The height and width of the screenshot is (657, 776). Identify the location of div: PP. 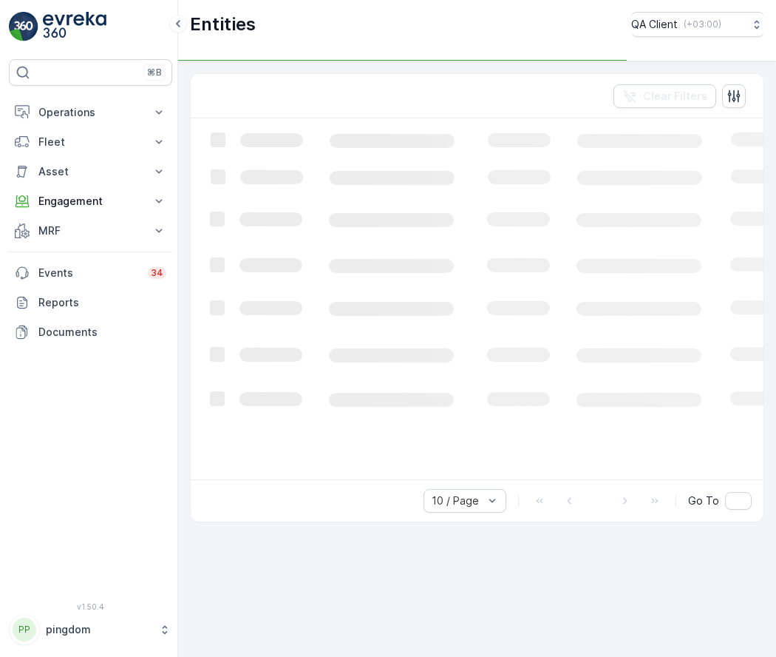
(24, 629).